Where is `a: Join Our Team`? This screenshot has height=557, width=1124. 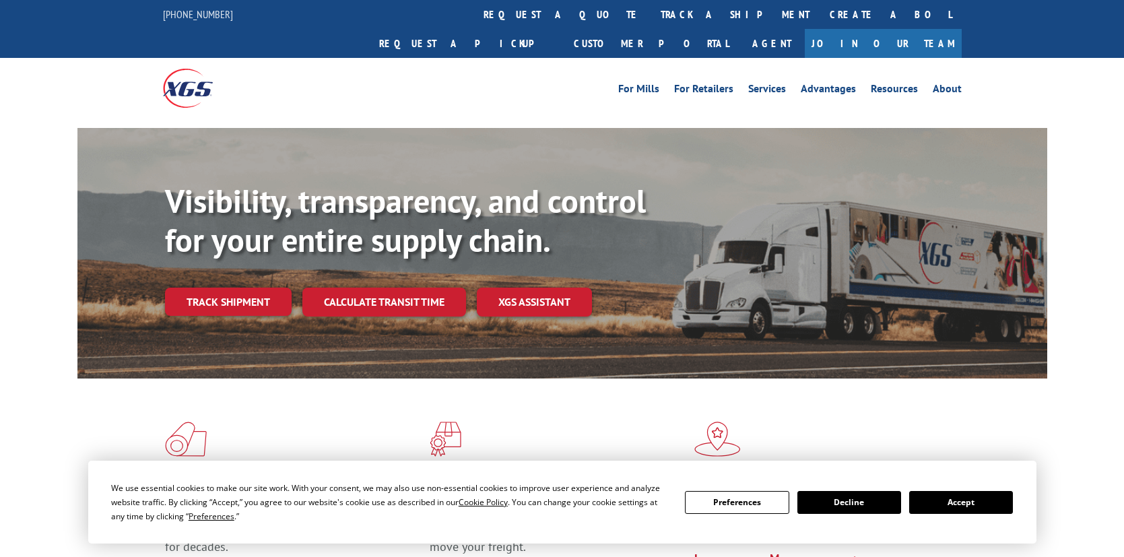 a: Join Our Team is located at coordinates (883, 43).